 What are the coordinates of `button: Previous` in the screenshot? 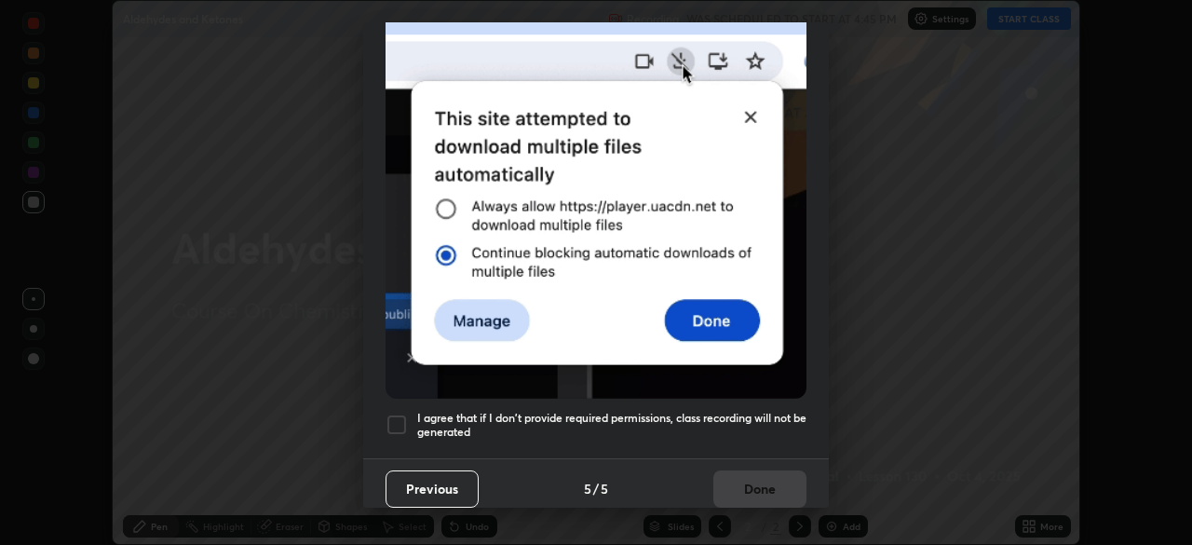 It's located at (432, 489).